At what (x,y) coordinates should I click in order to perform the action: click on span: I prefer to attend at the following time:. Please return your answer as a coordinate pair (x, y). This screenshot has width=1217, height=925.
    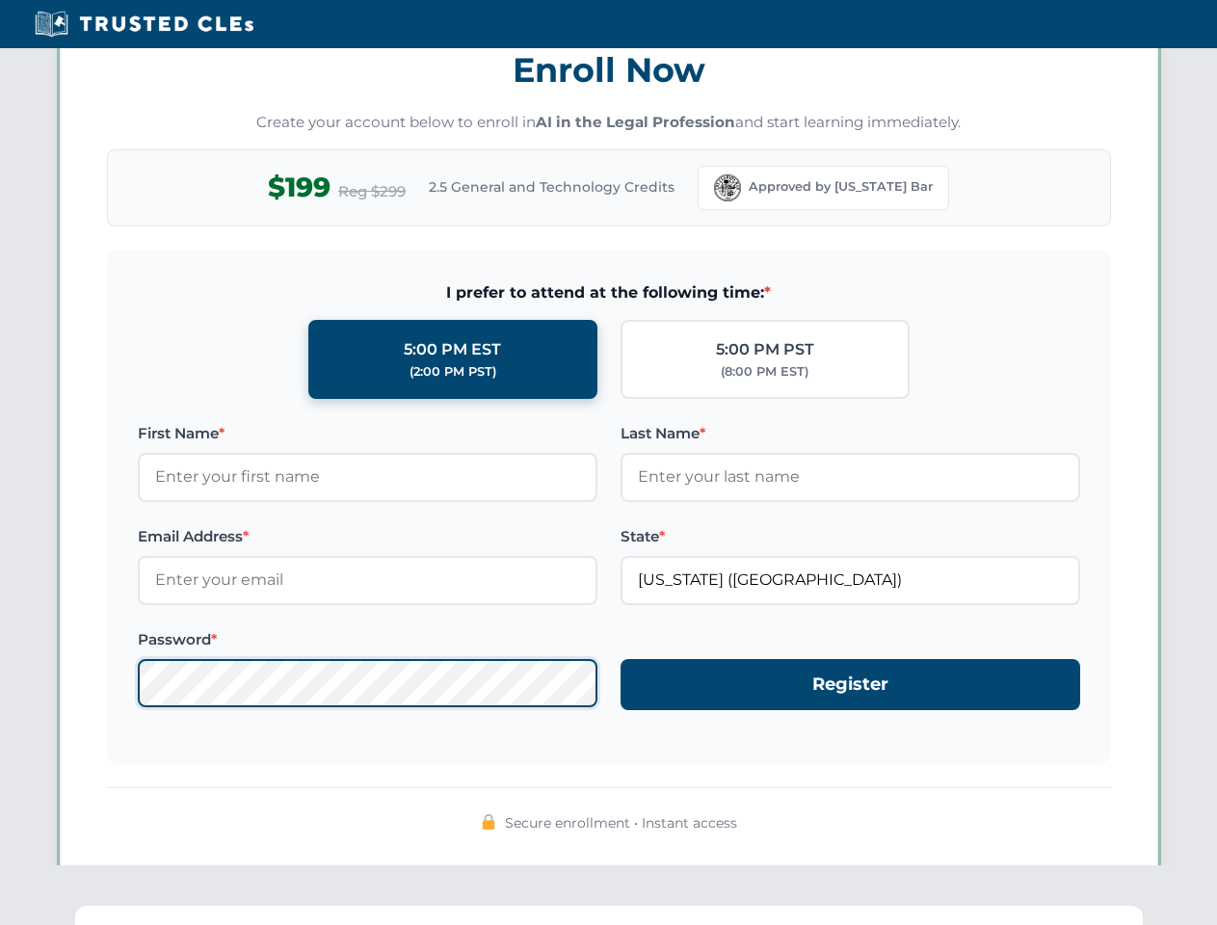
    Looking at the image, I should click on (609, 293).